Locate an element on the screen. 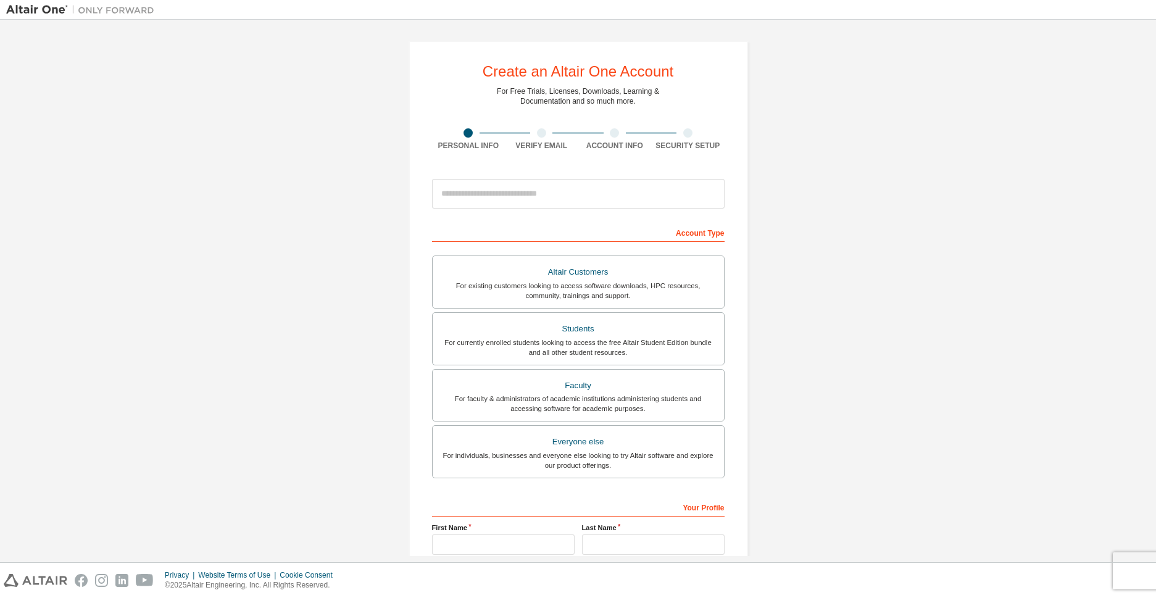 Image resolution: width=1156 pixels, height=598 pixels. div: Cookie Consent is located at coordinates (309, 575).